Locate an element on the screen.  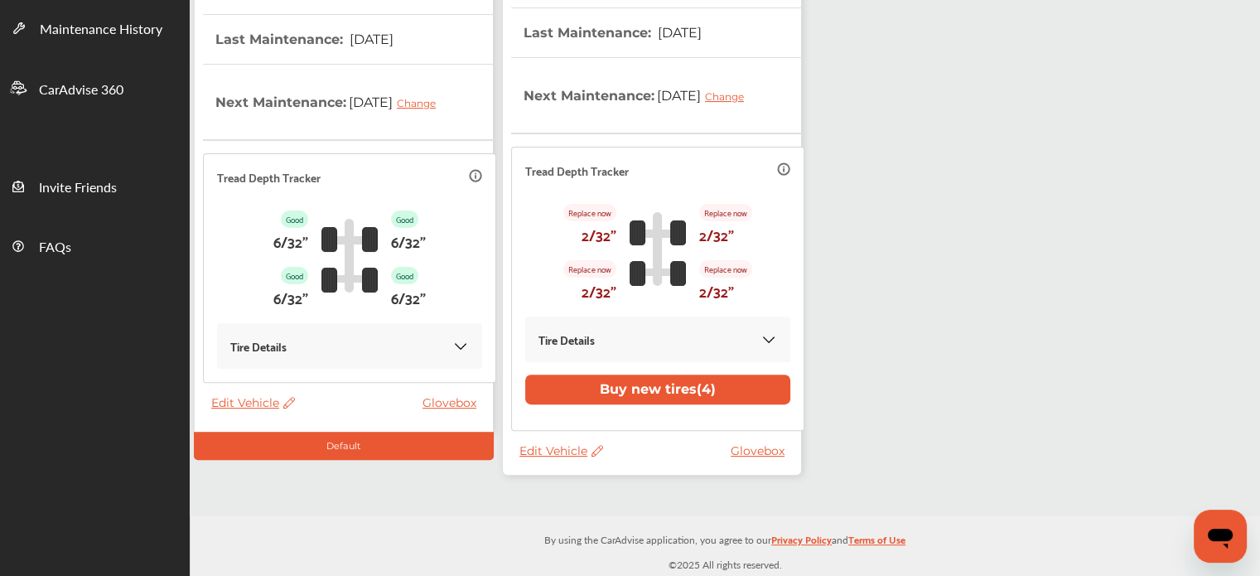
p: By using the CarAdvise application, you agree to our and is located at coordinates (725, 539).